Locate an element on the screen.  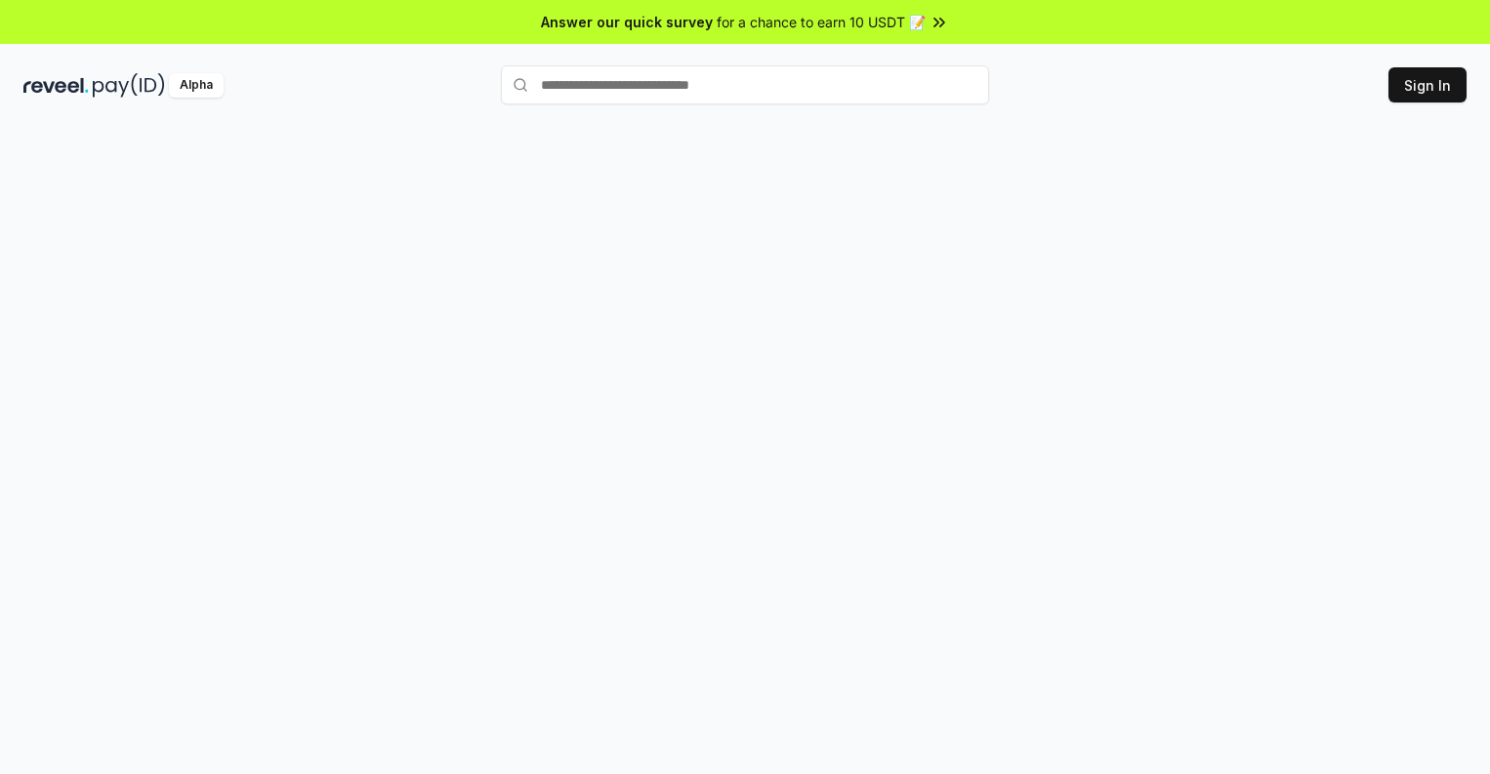
div: Alpha is located at coordinates (196, 85).